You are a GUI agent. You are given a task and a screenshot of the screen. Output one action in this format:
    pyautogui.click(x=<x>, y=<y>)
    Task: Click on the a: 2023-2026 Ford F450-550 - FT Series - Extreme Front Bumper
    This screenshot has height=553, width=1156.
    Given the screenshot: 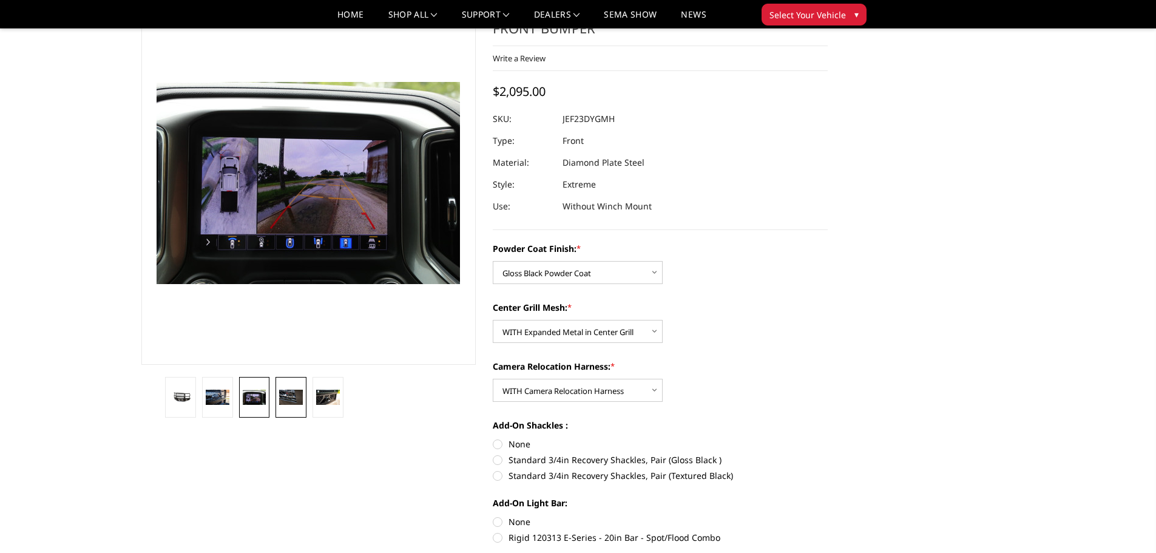 What is the action you would take?
    pyautogui.click(x=309, y=183)
    